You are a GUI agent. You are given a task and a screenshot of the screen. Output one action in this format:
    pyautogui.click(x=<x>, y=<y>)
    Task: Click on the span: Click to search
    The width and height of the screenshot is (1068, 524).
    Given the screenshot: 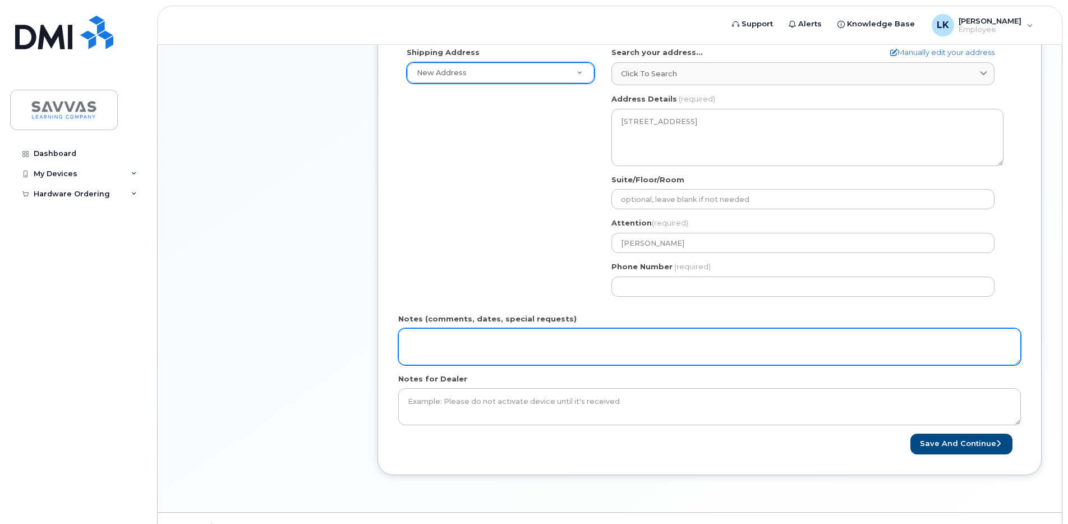 What is the action you would take?
    pyautogui.click(x=649, y=74)
    